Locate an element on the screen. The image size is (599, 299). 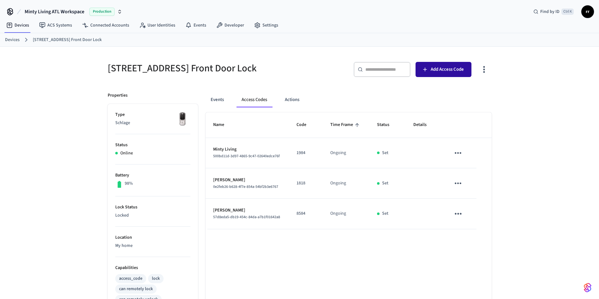
div: can remotely lock is located at coordinates (136, 289).